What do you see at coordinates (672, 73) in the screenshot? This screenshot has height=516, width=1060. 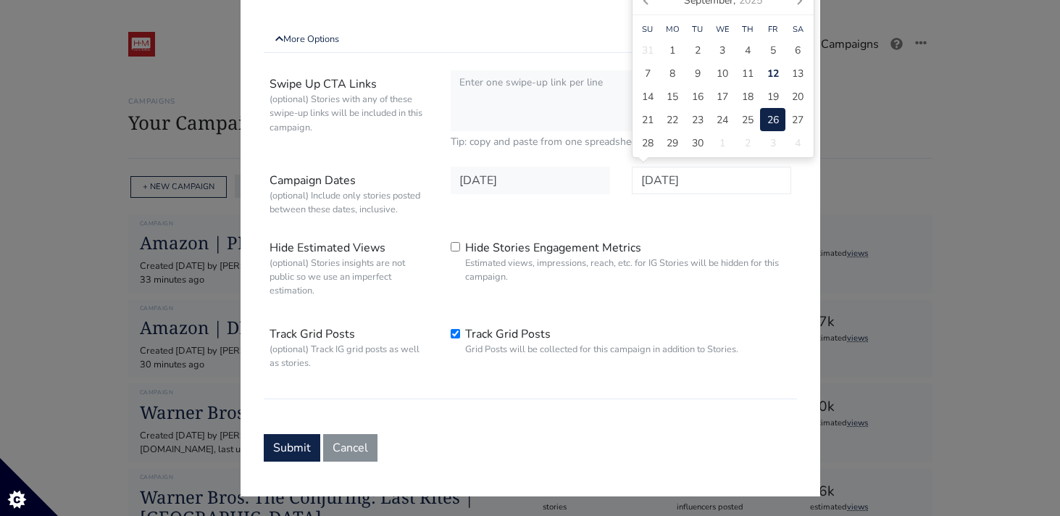 I see `span: 8` at bounding box center [672, 73].